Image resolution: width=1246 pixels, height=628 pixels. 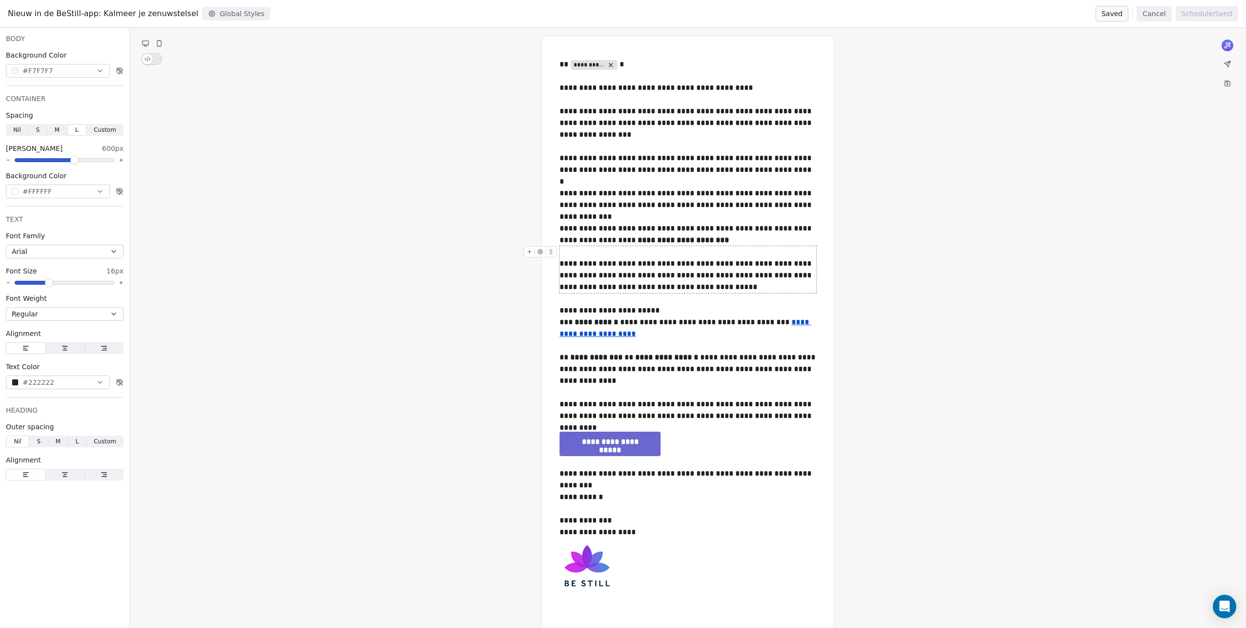 What do you see at coordinates (103, 14) in the screenshot?
I see `span: Nieuw in de BeStill-app: Kalmeer je zenuwstelsel` at bounding box center [103, 14].